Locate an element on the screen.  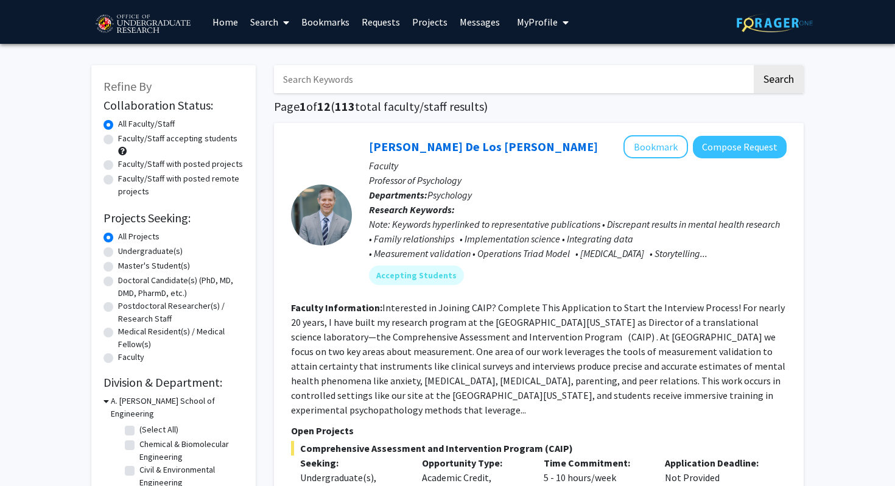
button: Search is located at coordinates (779, 79).